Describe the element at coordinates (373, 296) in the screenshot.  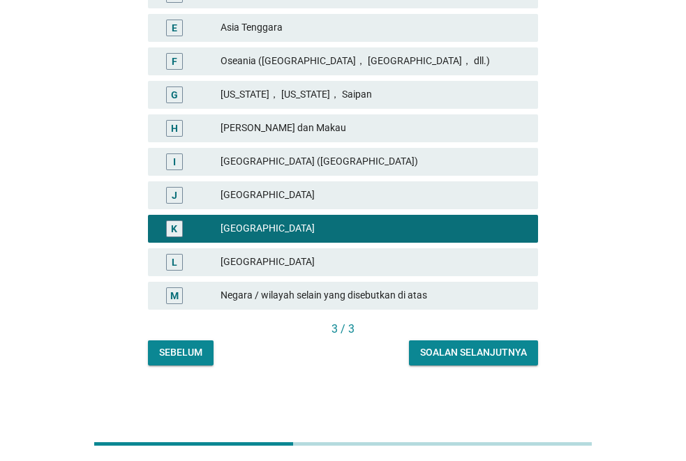
I see `div: Negara / wilayah selain yang disebutkan di atas` at that location.